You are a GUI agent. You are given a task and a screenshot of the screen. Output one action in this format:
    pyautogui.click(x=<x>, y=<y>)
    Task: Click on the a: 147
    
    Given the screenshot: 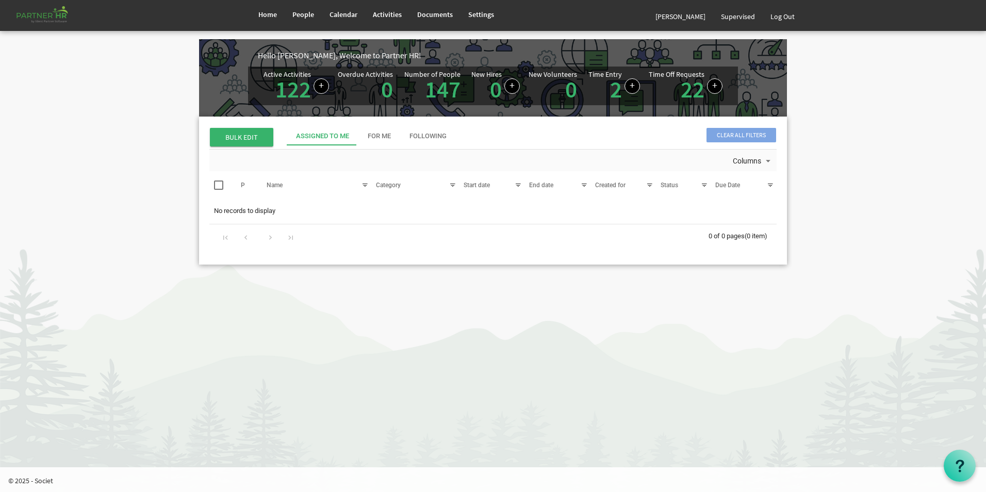 What is the action you would take?
    pyautogui.click(x=442, y=89)
    